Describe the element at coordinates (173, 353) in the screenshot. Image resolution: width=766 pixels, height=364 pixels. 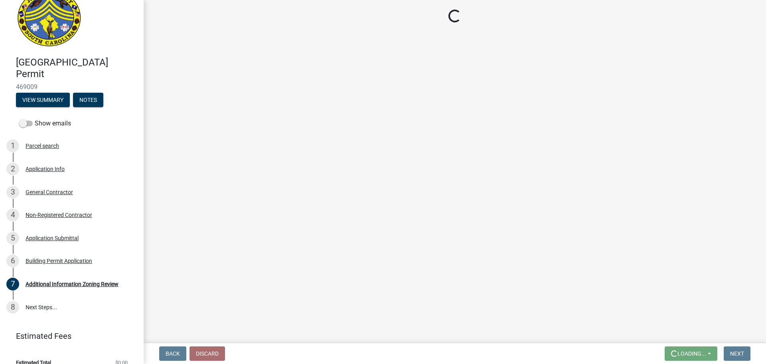
I see `button: Back` at that location.